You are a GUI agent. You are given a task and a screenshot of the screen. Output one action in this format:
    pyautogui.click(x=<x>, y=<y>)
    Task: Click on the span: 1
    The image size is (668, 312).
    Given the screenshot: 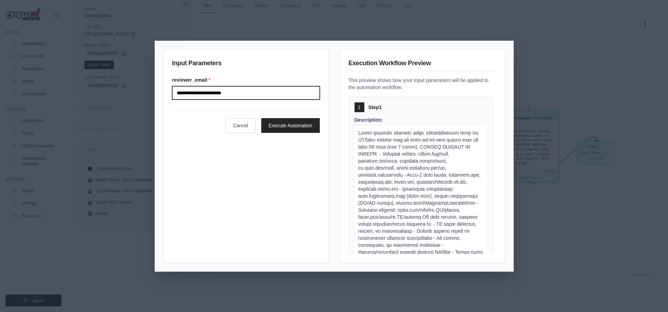 What is the action you would take?
    pyautogui.click(x=359, y=107)
    